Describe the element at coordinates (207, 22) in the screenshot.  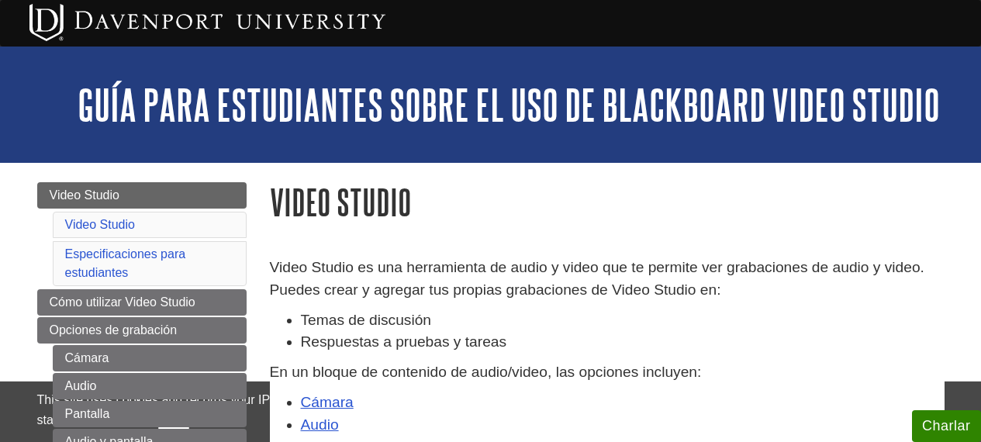
I see `img: Davenport University` at that location.